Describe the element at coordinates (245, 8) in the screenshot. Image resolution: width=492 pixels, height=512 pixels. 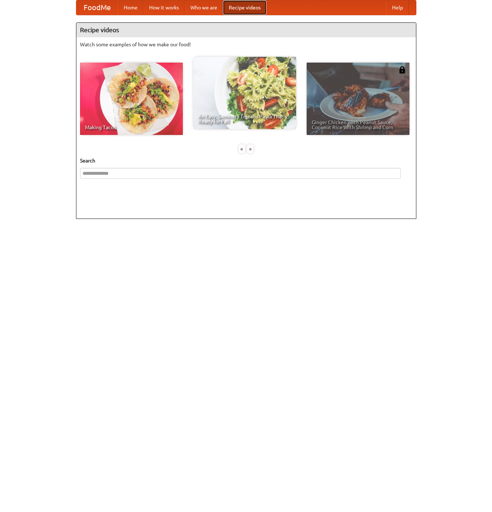
I see `a: Recipe videos` at that location.